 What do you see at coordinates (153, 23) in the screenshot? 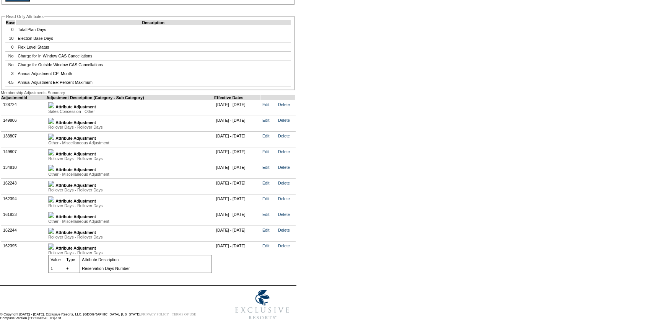
I see `td: Description` at bounding box center [153, 23].